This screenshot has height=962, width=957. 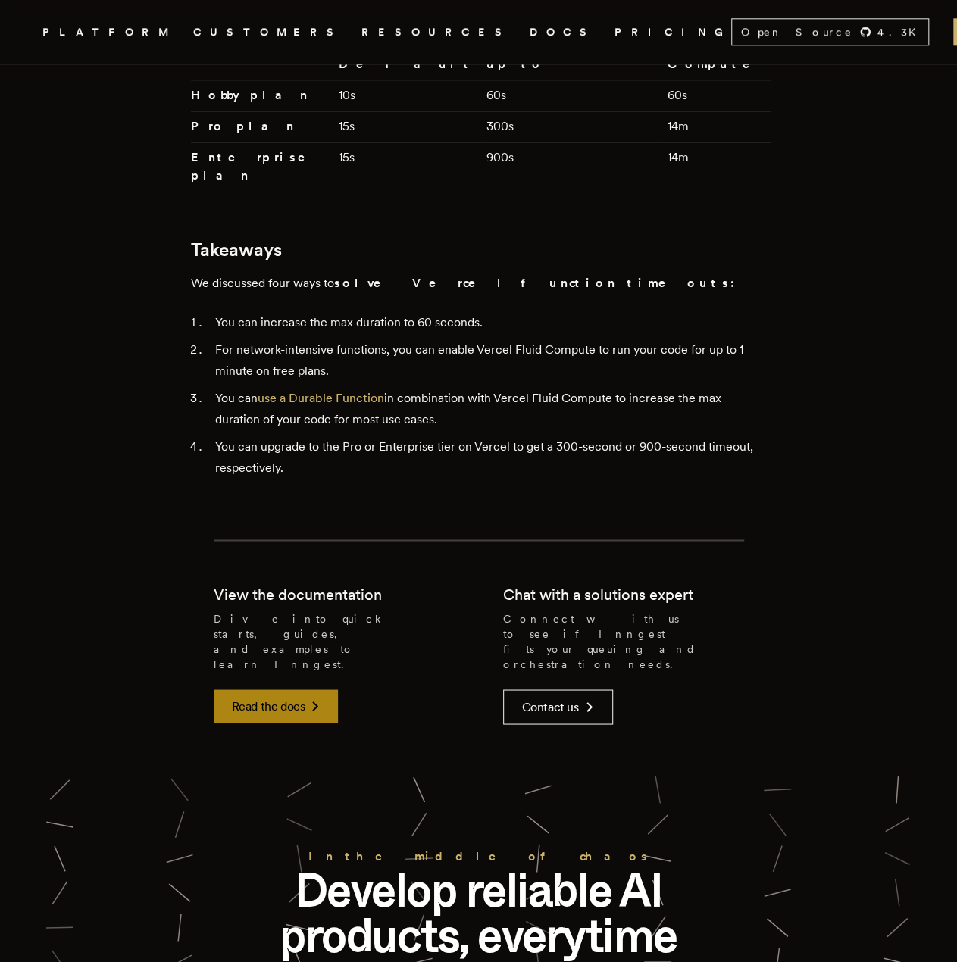 What do you see at coordinates (489, 323) in the screenshot?
I see `li: You can increase the max duration to 60 seconds.` at bounding box center [489, 323].